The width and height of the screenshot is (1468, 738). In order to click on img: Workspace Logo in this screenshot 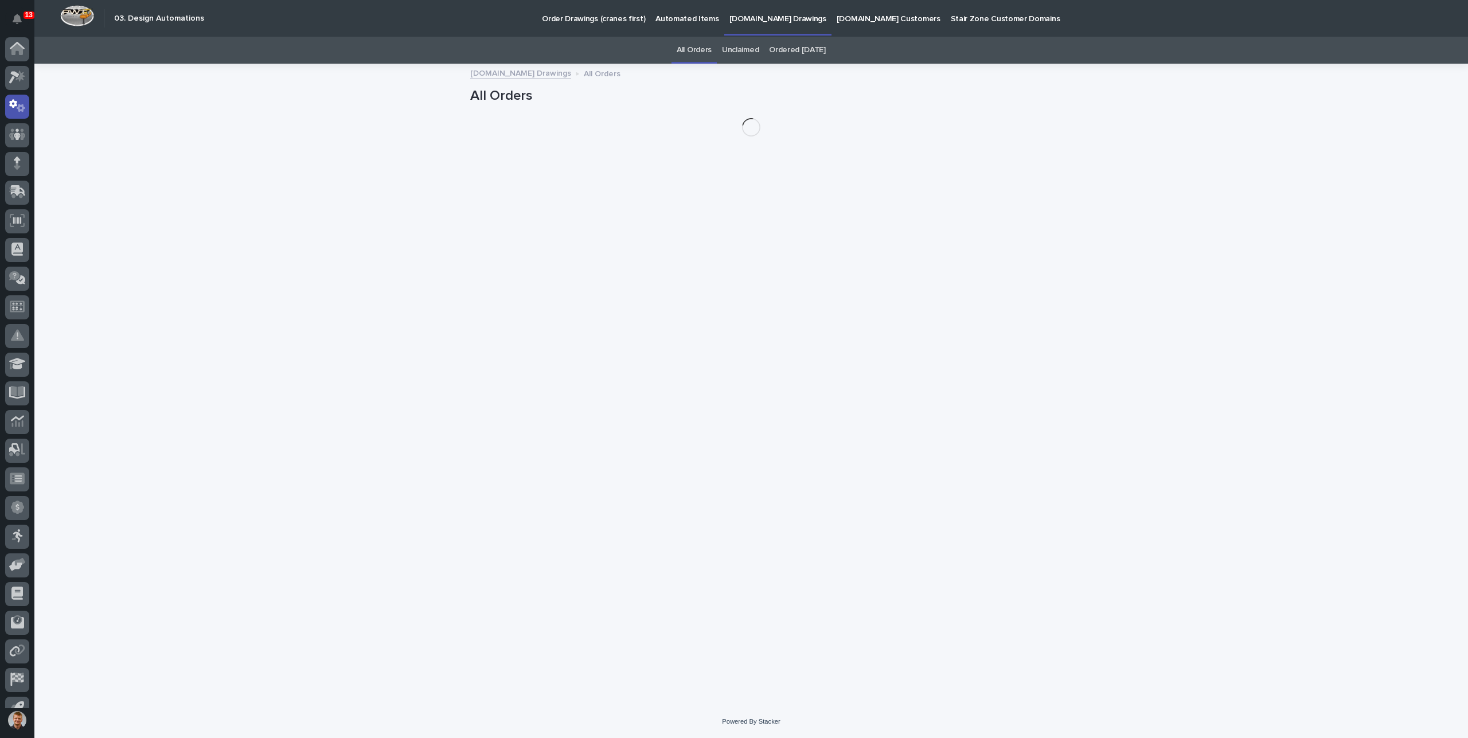, I will do `click(77, 15)`.